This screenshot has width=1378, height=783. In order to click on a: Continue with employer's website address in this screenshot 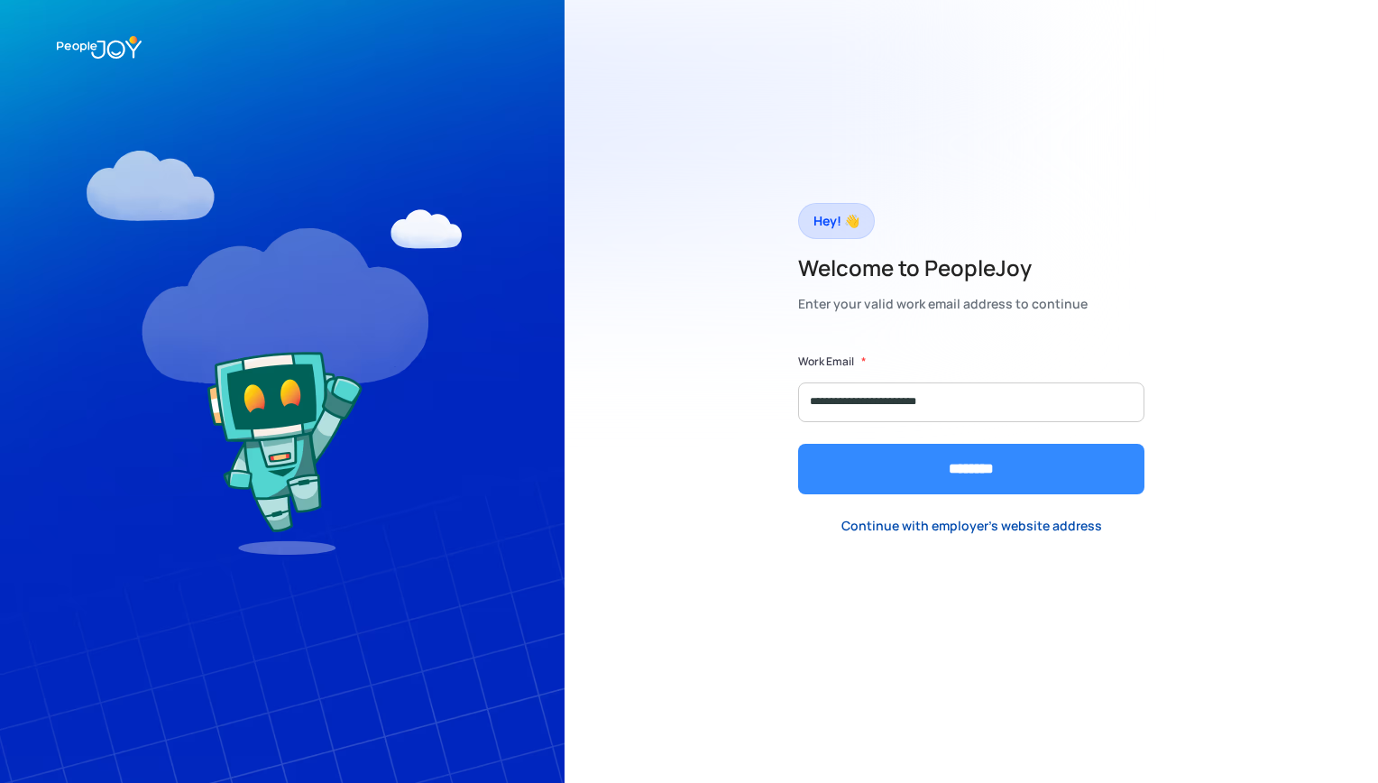, I will do `click(971, 526)`.